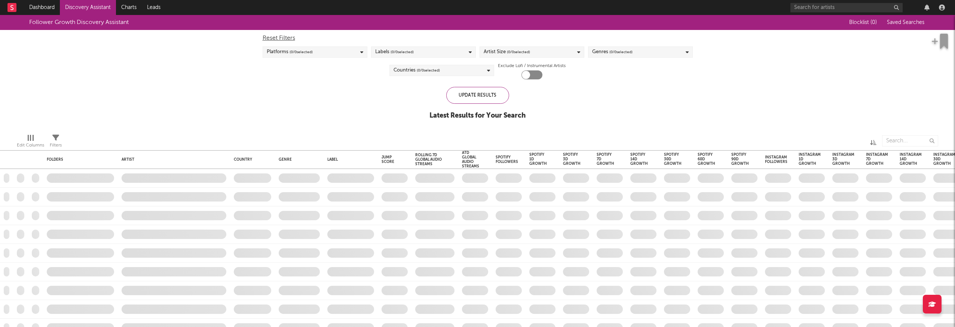 The width and height of the screenshot is (955, 327). I want to click on div: Platforms, so click(290, 52).